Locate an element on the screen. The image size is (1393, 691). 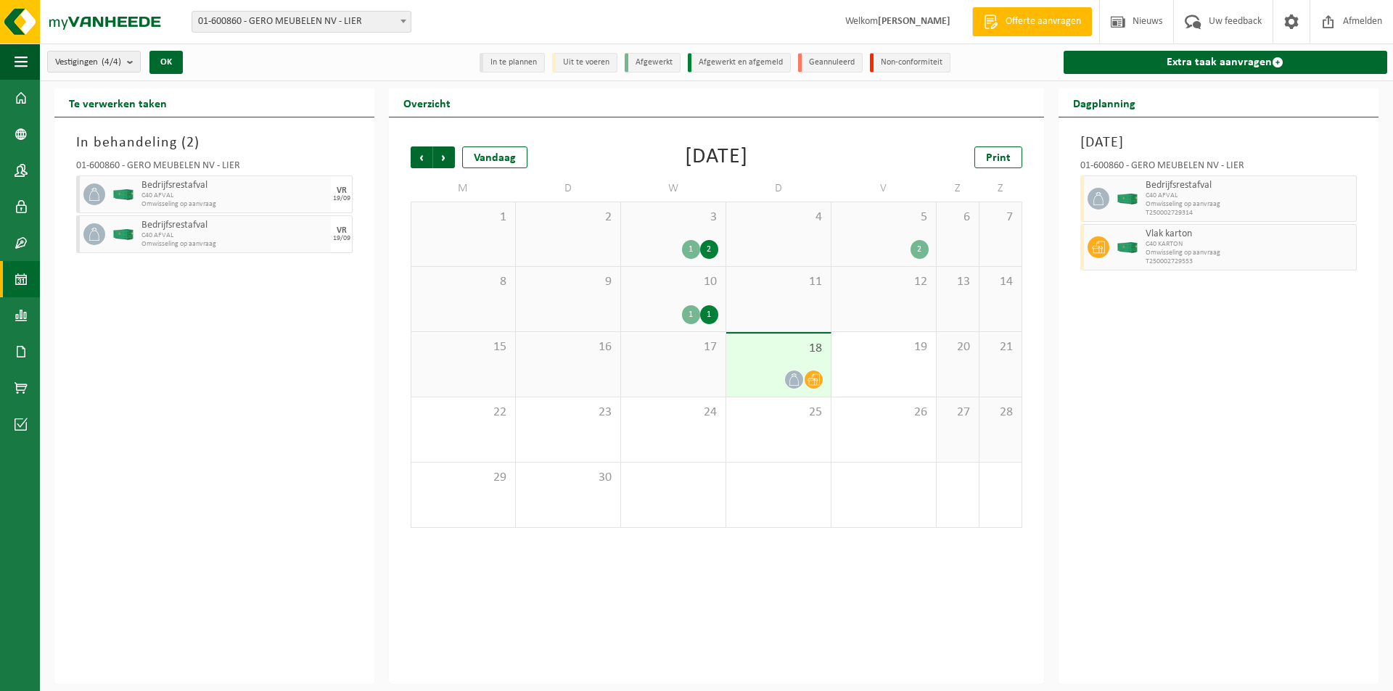
li: Non-conformiteit is located at coordinates (910, 62).